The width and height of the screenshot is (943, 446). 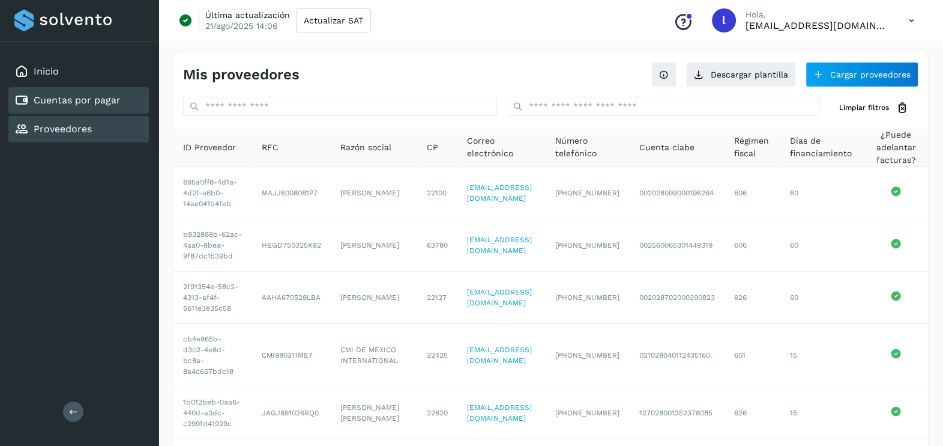 I want to click on td: CMI980311ME7, so click(x=291, y=355).